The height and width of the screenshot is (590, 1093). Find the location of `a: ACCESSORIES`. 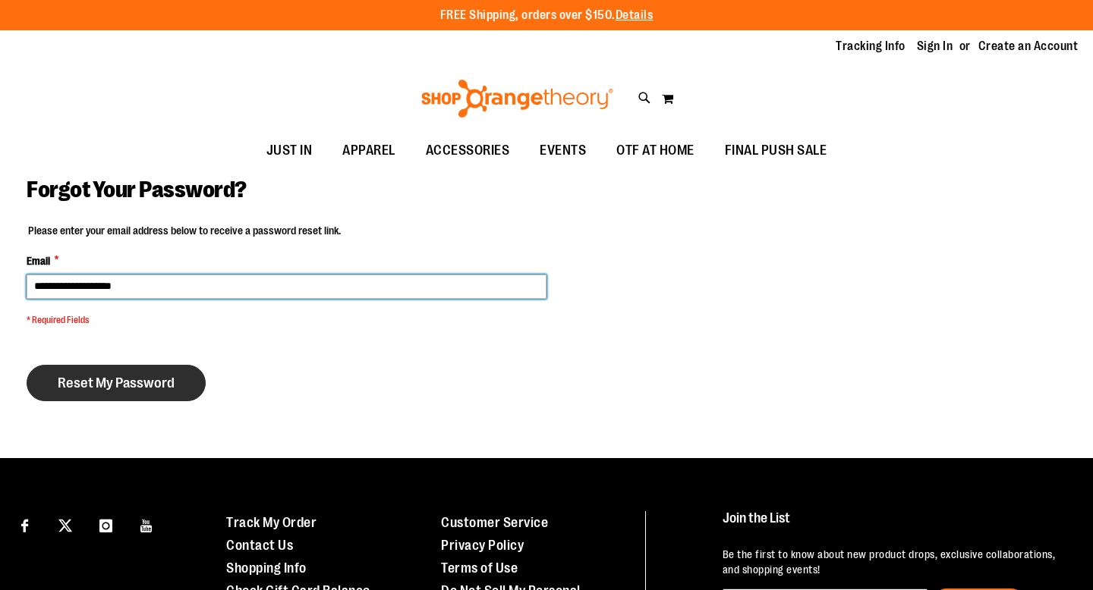

a: ACCESSORIES is located at coordinates (467, 151).